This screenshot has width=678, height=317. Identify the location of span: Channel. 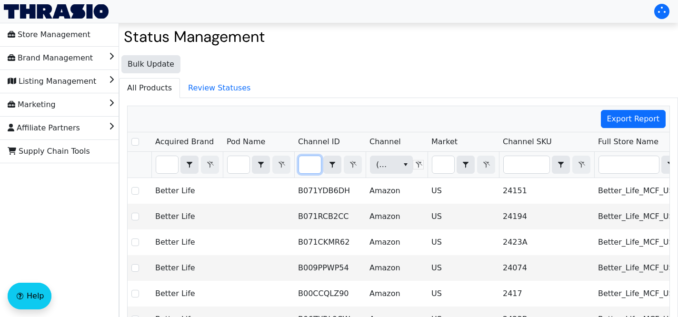
(385, 142).